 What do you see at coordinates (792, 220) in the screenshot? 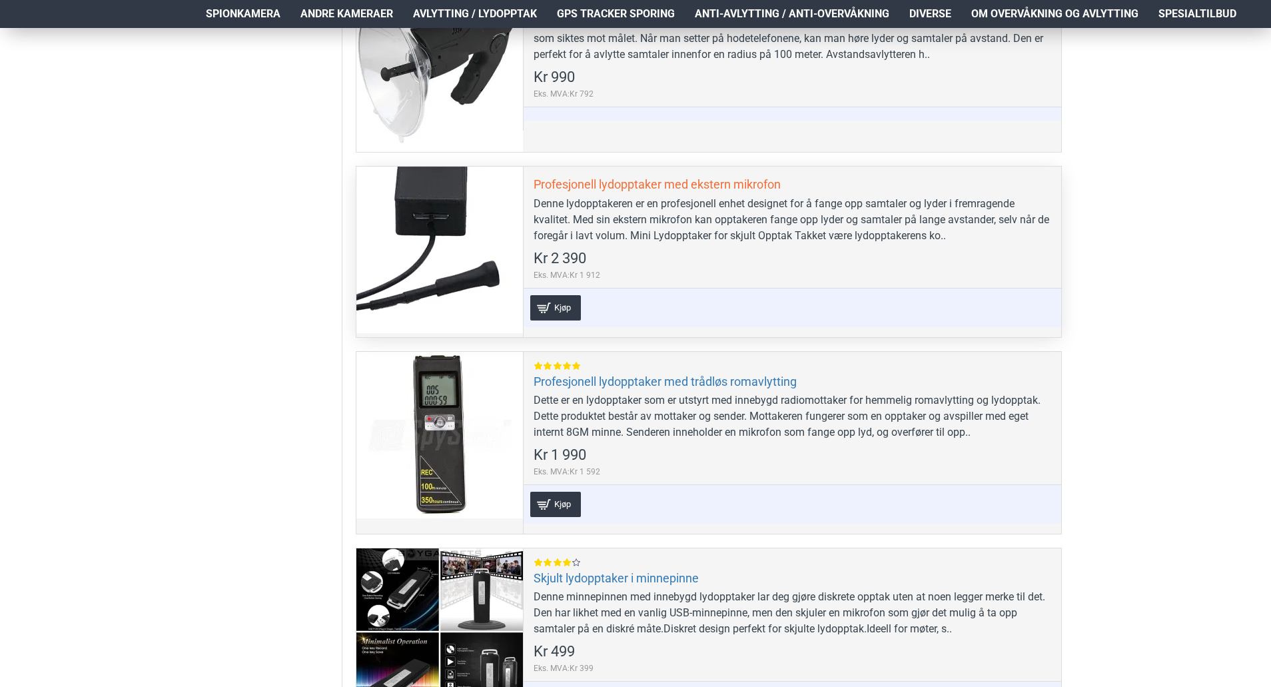
I see `div: Denne lydopptakeren er en profesjonell enhet designet for å fange opp samtaler og lyder i fremrag...` at bounding box center [792, 220].